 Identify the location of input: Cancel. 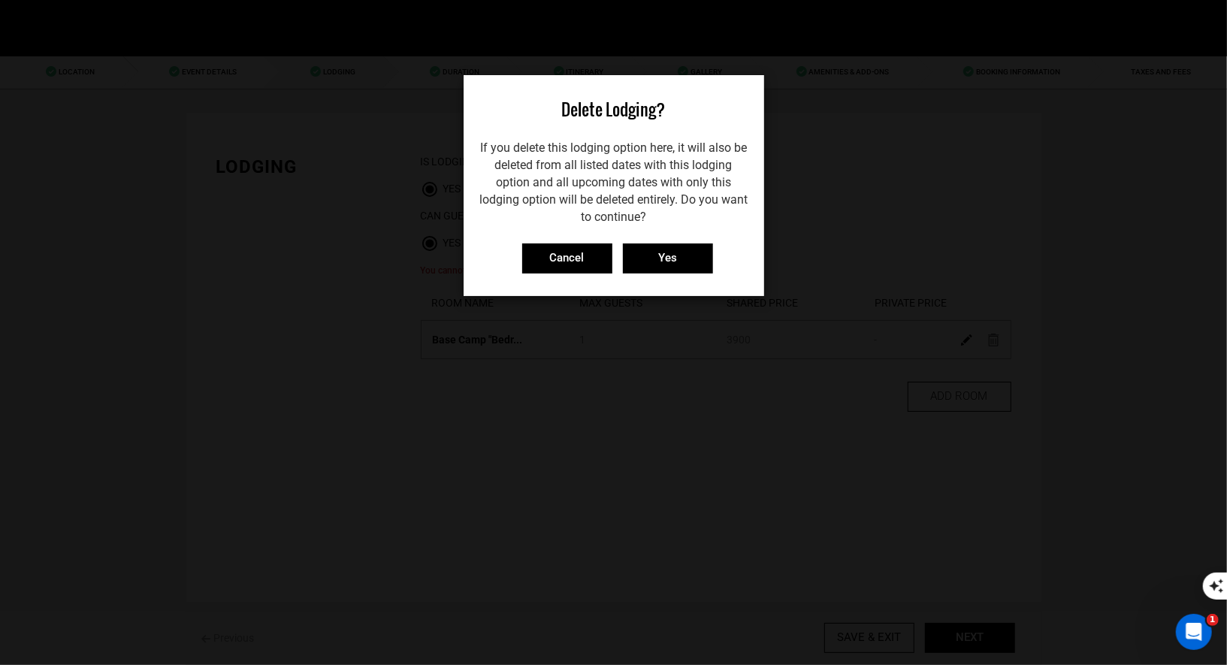
(567, 259).